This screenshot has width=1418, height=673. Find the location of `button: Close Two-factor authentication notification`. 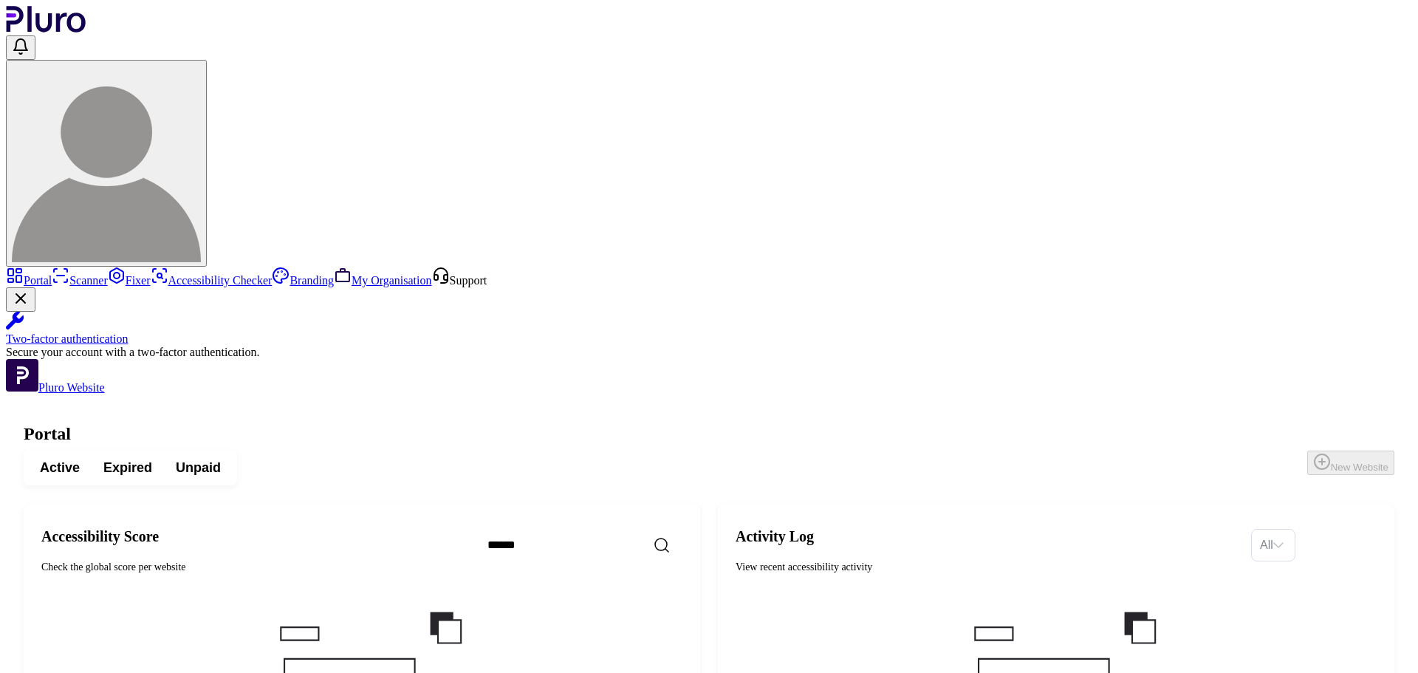

button: Close Two-factor authentication notification is located at coordinates (21, 299).